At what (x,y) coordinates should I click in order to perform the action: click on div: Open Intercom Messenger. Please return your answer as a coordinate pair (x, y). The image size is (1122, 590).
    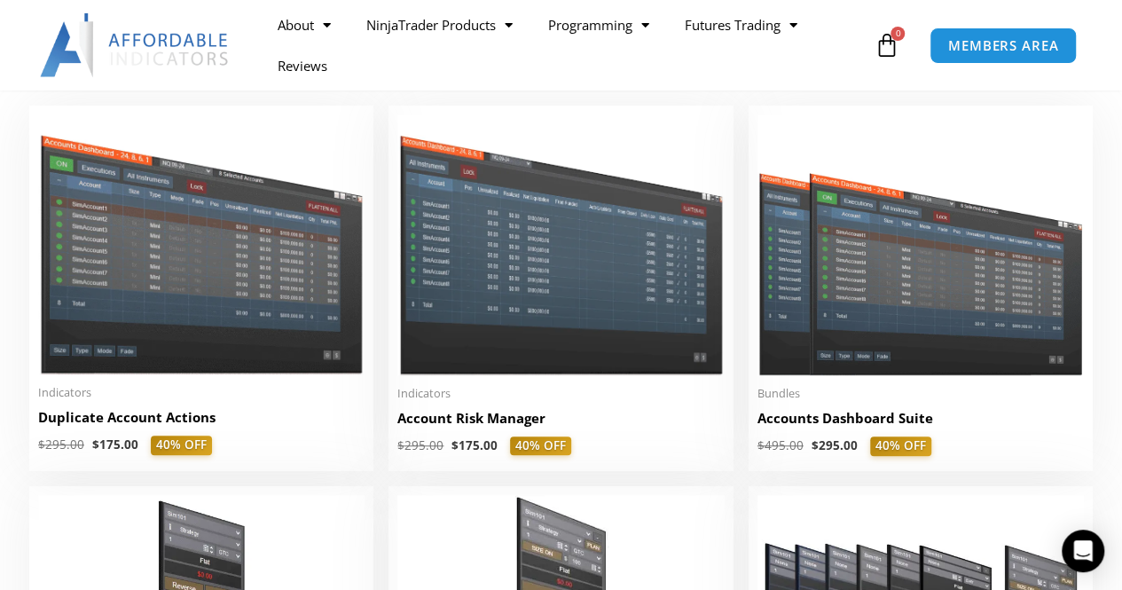
    Looking at the image, I should click on (1083, 551).